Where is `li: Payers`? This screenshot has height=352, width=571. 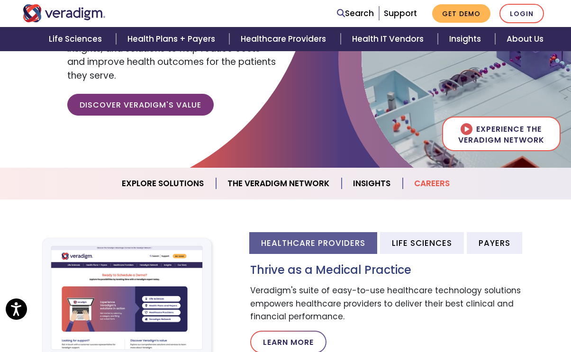 li: Payers is located at coordinates (495, 243).